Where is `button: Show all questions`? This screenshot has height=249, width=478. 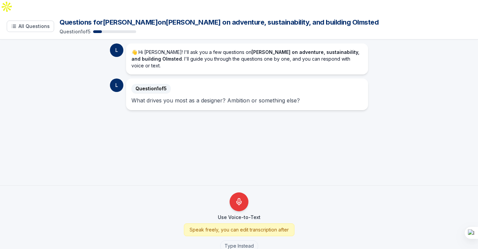
button: Show all questions is located at coordinates (30, 26).